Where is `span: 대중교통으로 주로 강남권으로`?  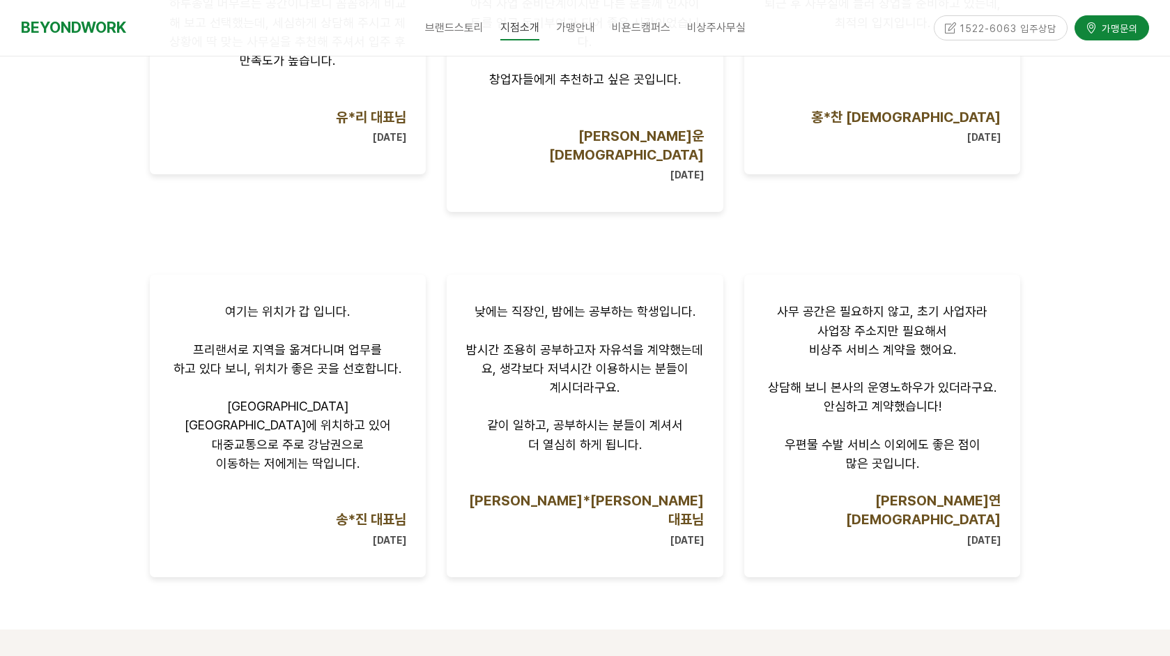 span: 대중교통으로 주로 강남권으로 is located at coordinates (288, 444).